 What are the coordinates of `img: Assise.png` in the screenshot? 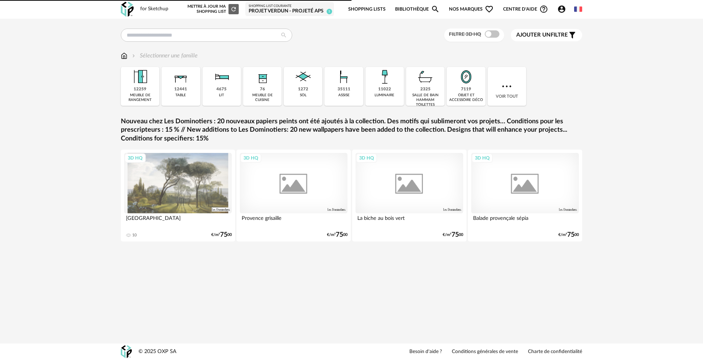 It's located at (344, 77).